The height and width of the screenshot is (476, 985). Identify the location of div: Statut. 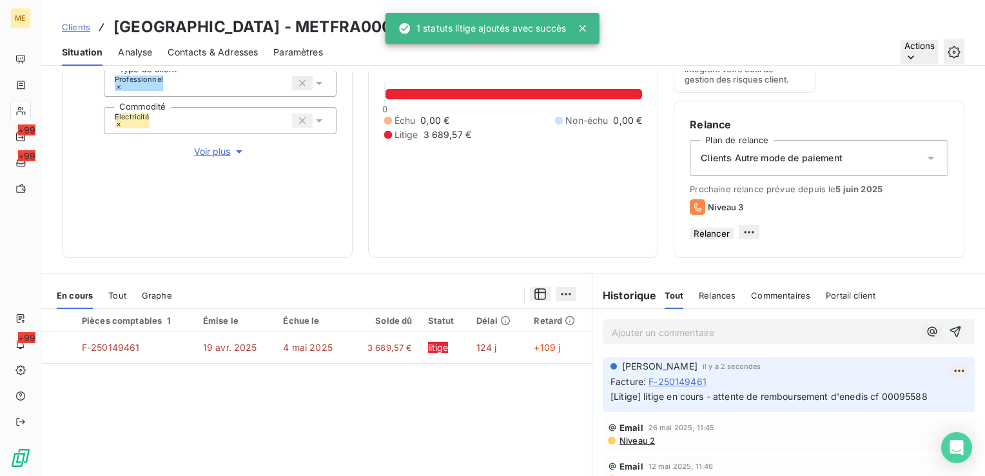
(444, 320).